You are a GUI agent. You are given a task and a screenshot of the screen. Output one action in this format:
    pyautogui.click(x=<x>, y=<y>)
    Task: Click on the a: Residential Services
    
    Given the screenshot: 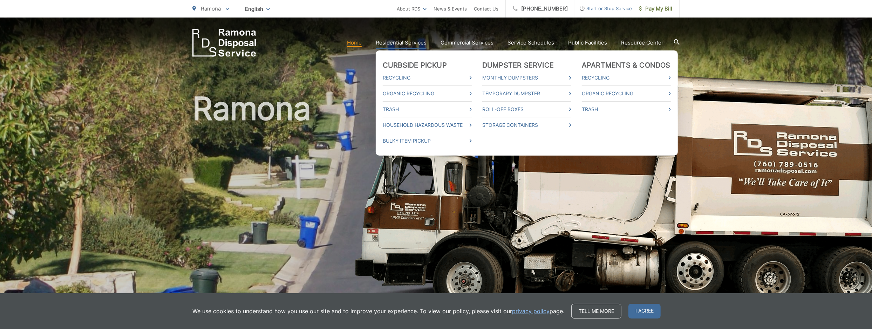 What is the action you would take?
    pyautogui.click(x=401, y=43)
    